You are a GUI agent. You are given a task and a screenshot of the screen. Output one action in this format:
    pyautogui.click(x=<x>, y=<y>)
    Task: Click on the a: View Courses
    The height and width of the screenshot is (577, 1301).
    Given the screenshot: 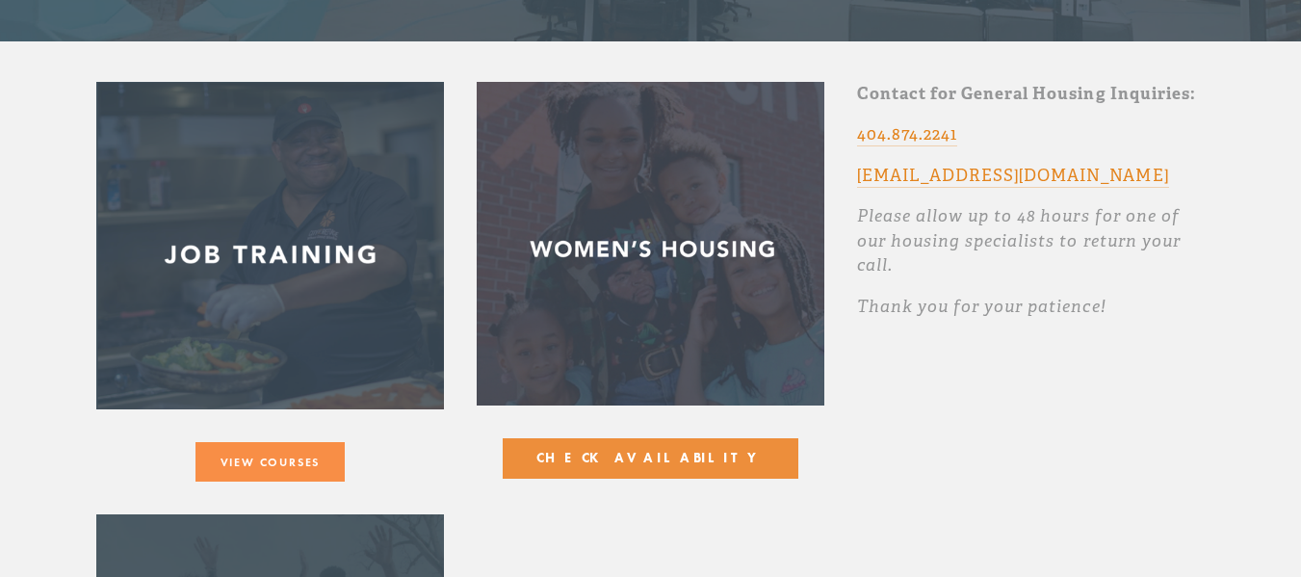 What is the action you would take?
    pyautogui.click(x=271, y=461)
    